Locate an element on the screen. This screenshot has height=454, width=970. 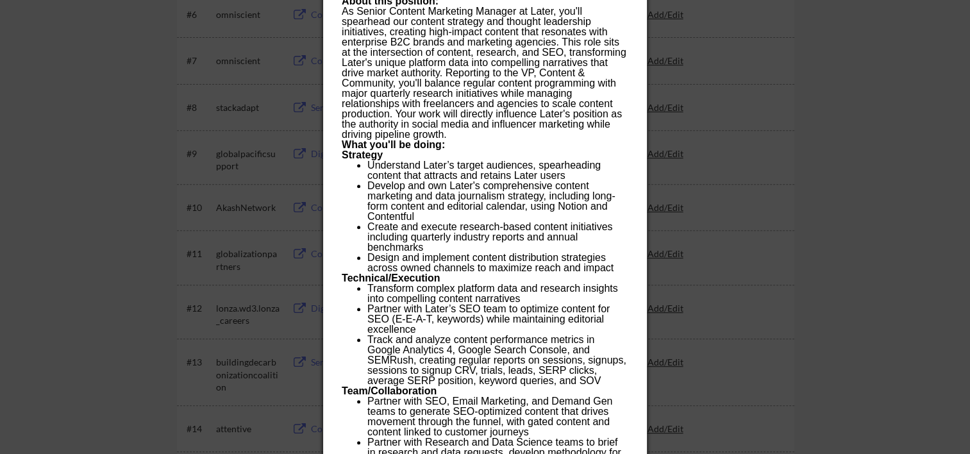
li: Transform complex platform data and research insights into compelling content narratives is located at coordinates (497, 294).